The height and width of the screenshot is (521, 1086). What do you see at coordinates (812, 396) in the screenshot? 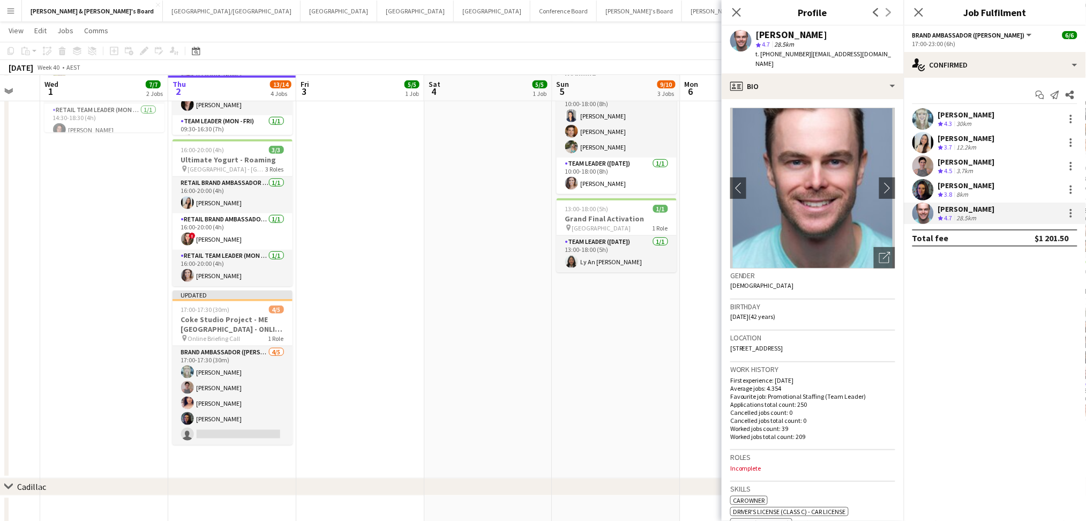
I see `p: Favourite job: Promotional Staffing (Team Leader)` at bounding box center [812, 396].